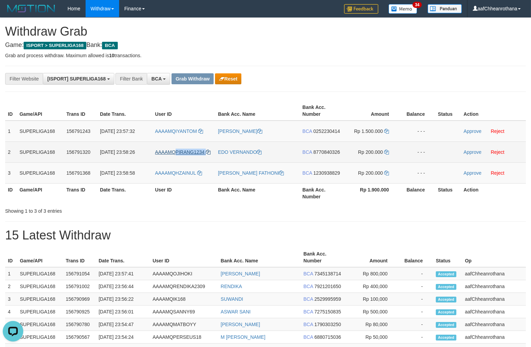 The width and height of the screenshot is (531, 347). What do you see at coordinates (327, 173) in the screenshot?
I see `span: Copy 1230938829 to clipboard` at bounding box center [327, 173].